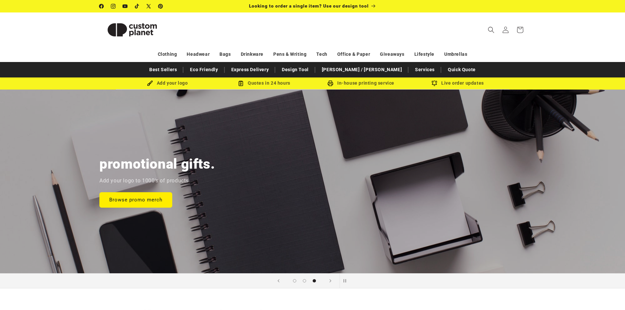 The width and height of the screenshot is (625, 310). Describe the element at coordinates (331, 83) in the screenshot. I see `img: In-house printing` at that location.